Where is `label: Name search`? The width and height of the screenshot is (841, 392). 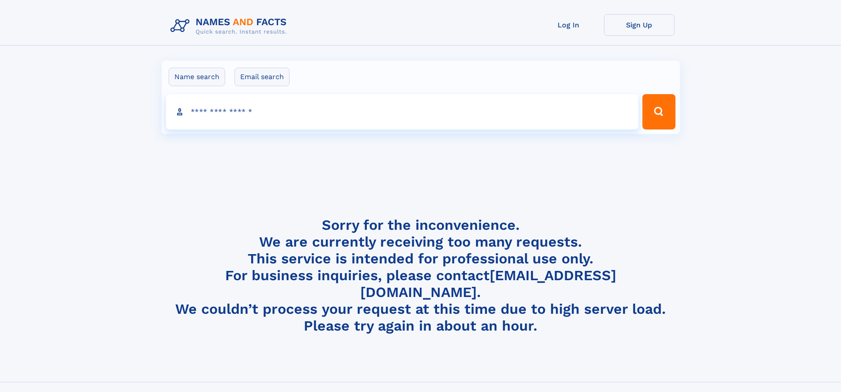
label: Name search is located at coordinates (197, 77).